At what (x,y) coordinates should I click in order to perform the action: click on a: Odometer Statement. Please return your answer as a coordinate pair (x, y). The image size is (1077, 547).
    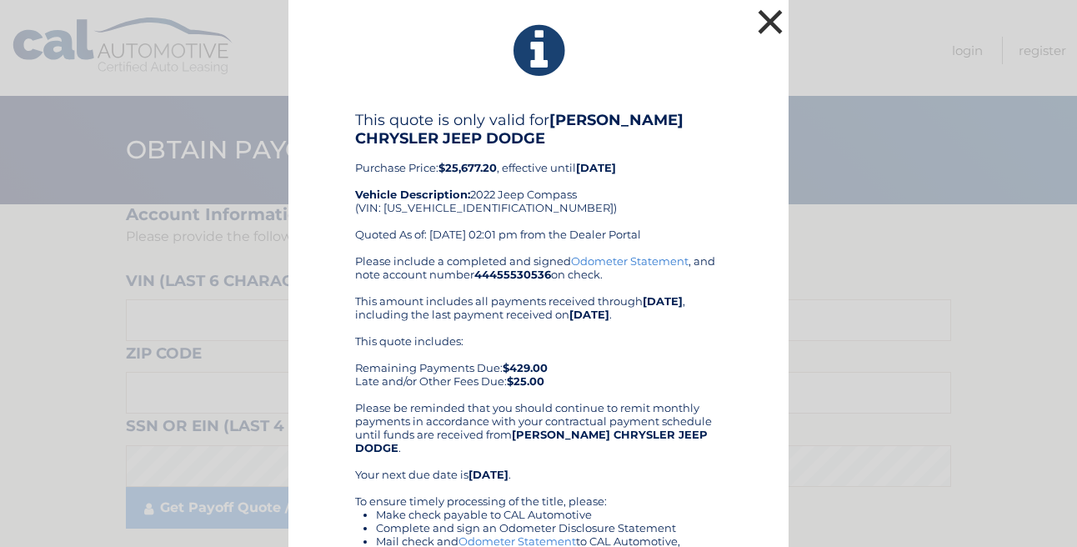
    Looking at the image, I should click on (629, 261).